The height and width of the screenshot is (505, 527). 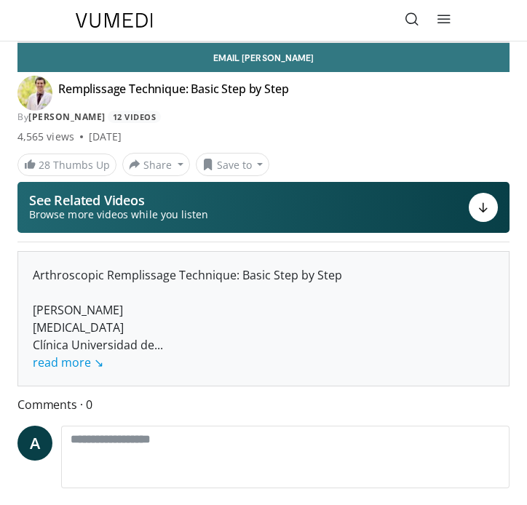 I want to click on a: 28 Thumbs Up, so click(x=67, y=164).